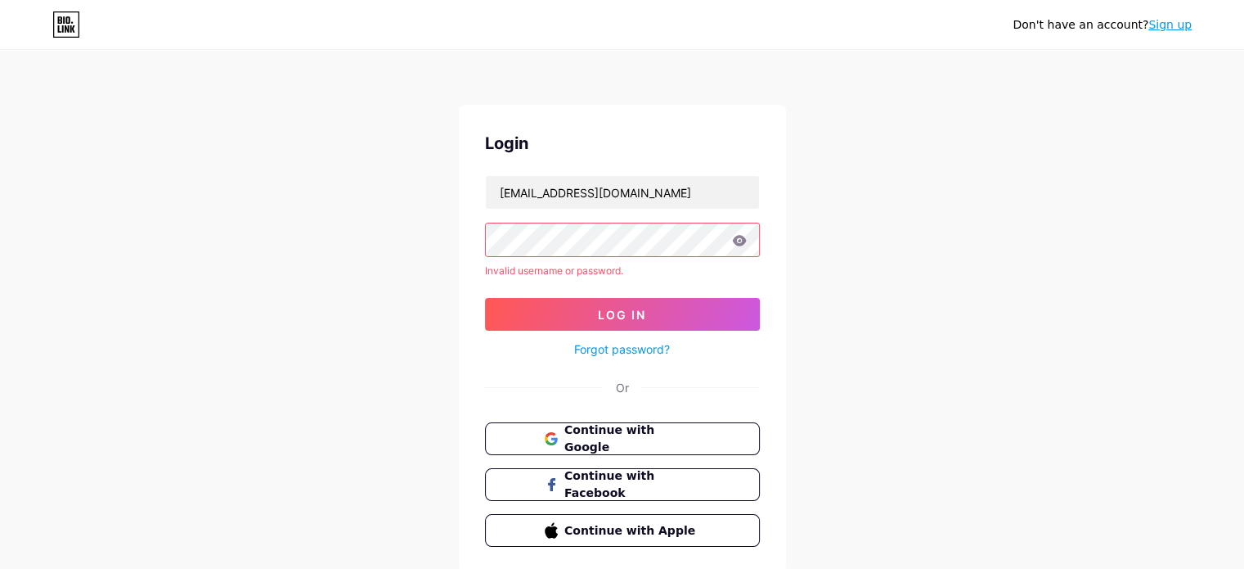 This screenshot has height=569, width=1244. I want to click on button: Continue with Google, so click(623, 439).